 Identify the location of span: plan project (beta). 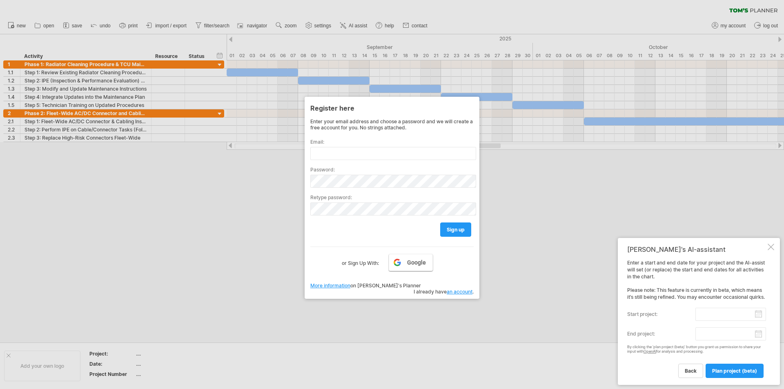
(735, 371).